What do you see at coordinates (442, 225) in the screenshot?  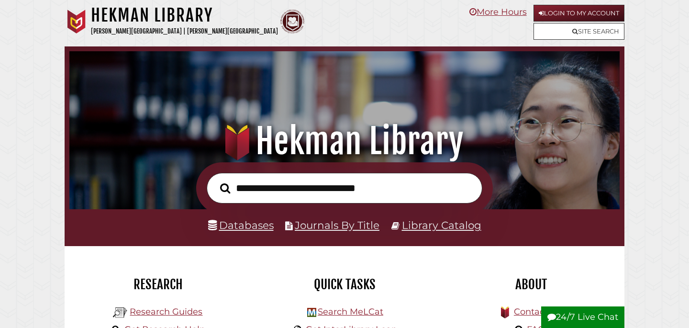 I see `a: Library Catalog` at bounding box center [442, 225].